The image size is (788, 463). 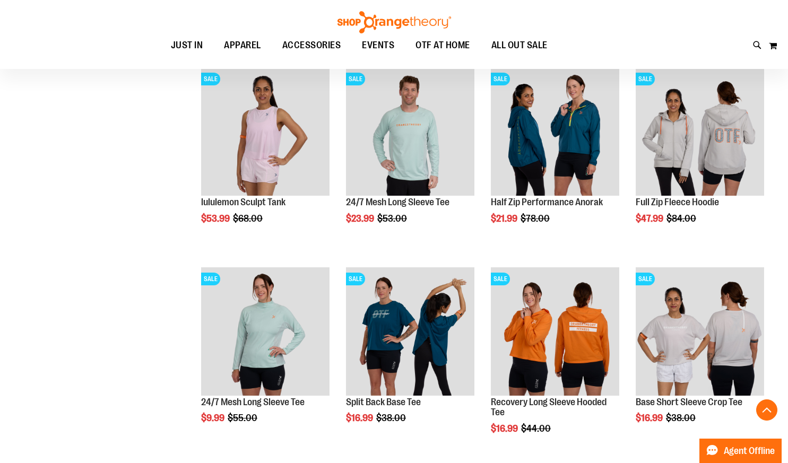 I want to click on span: $53.99, so click(x=216, y=219).